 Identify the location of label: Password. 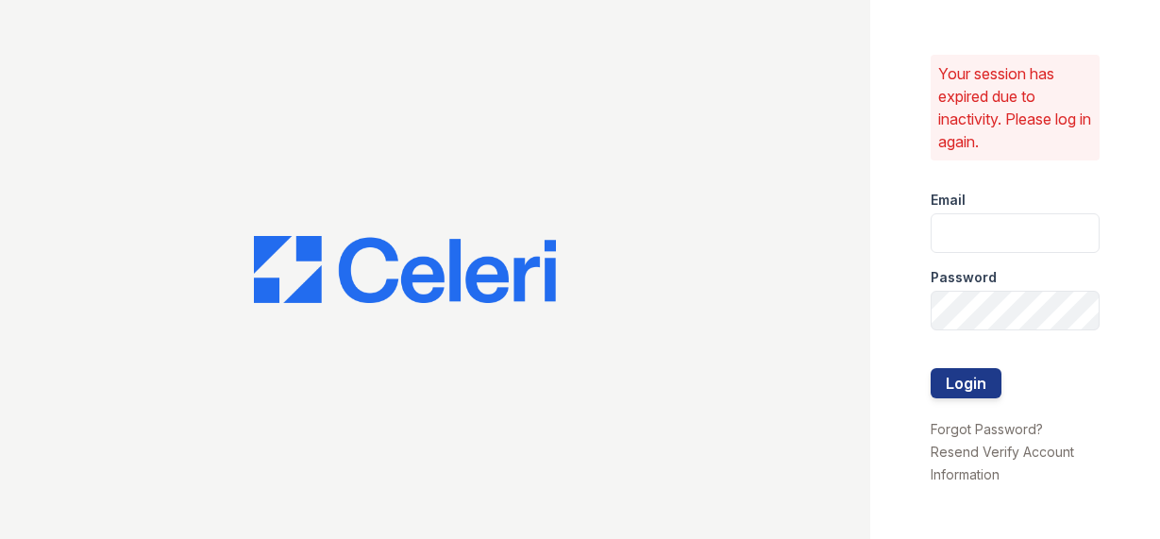
(964, 278).